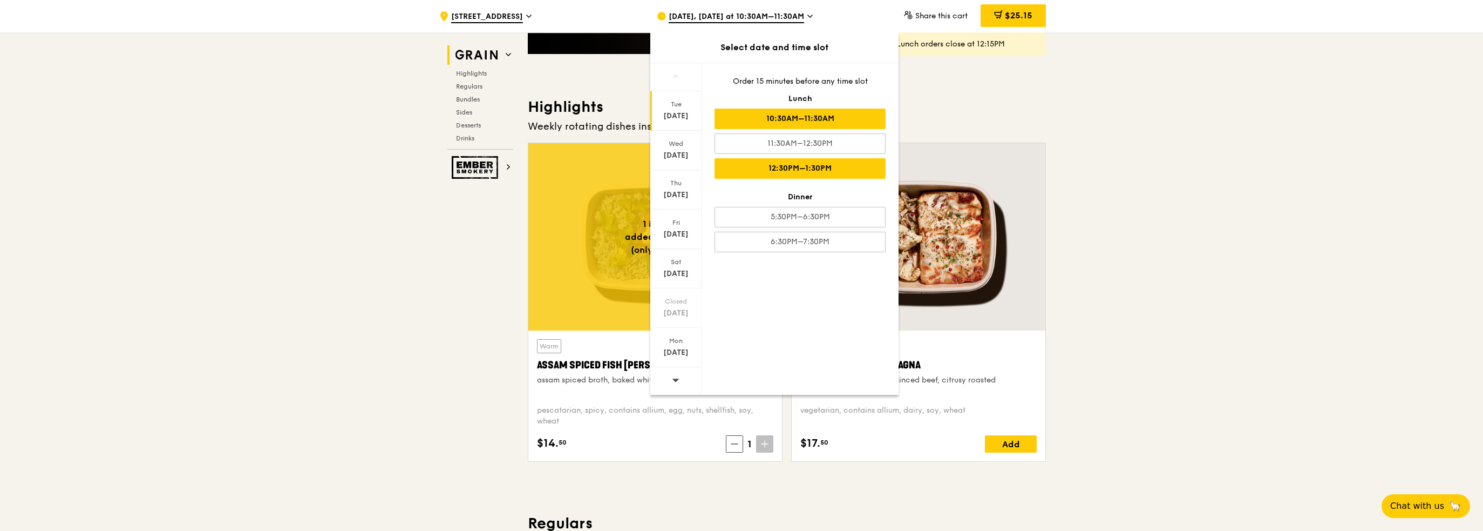 This screenshot has height=531, width=1483. Describe the element at coordinates (787, 107) in the screenshot. I see `h3: Highlights` at that location.